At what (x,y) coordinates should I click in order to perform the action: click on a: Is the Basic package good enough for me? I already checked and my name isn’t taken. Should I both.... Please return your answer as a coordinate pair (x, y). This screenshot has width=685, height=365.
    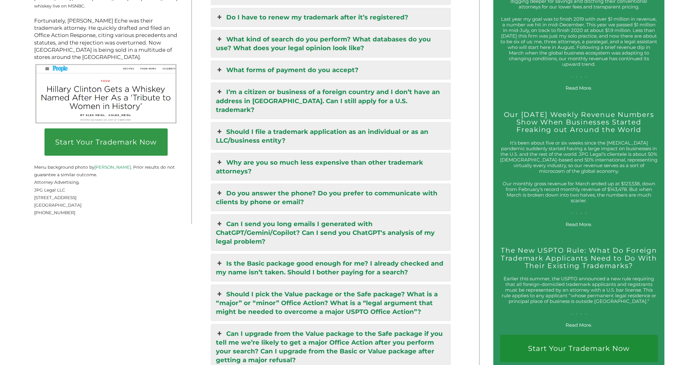
    Looking at the image, I should click on (331, 267).